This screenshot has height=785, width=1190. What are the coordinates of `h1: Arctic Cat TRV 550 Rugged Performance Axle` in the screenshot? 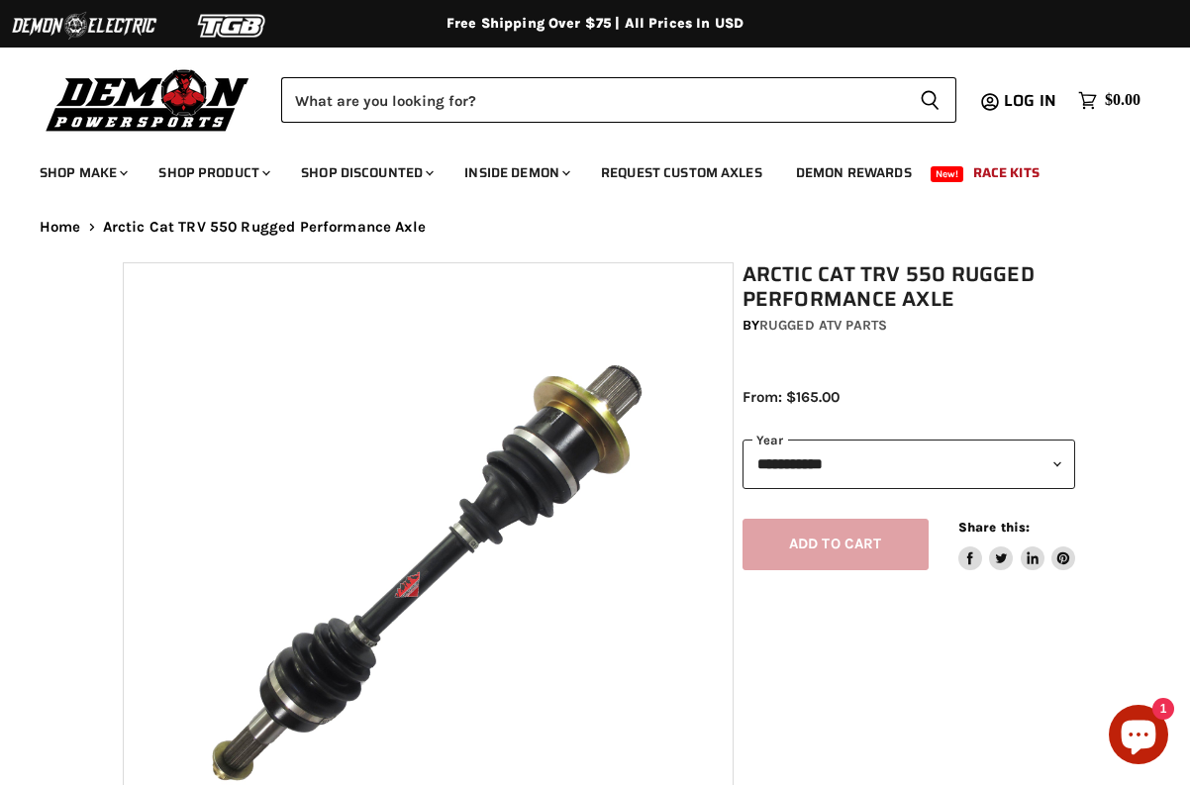 It's located at (908, 287).